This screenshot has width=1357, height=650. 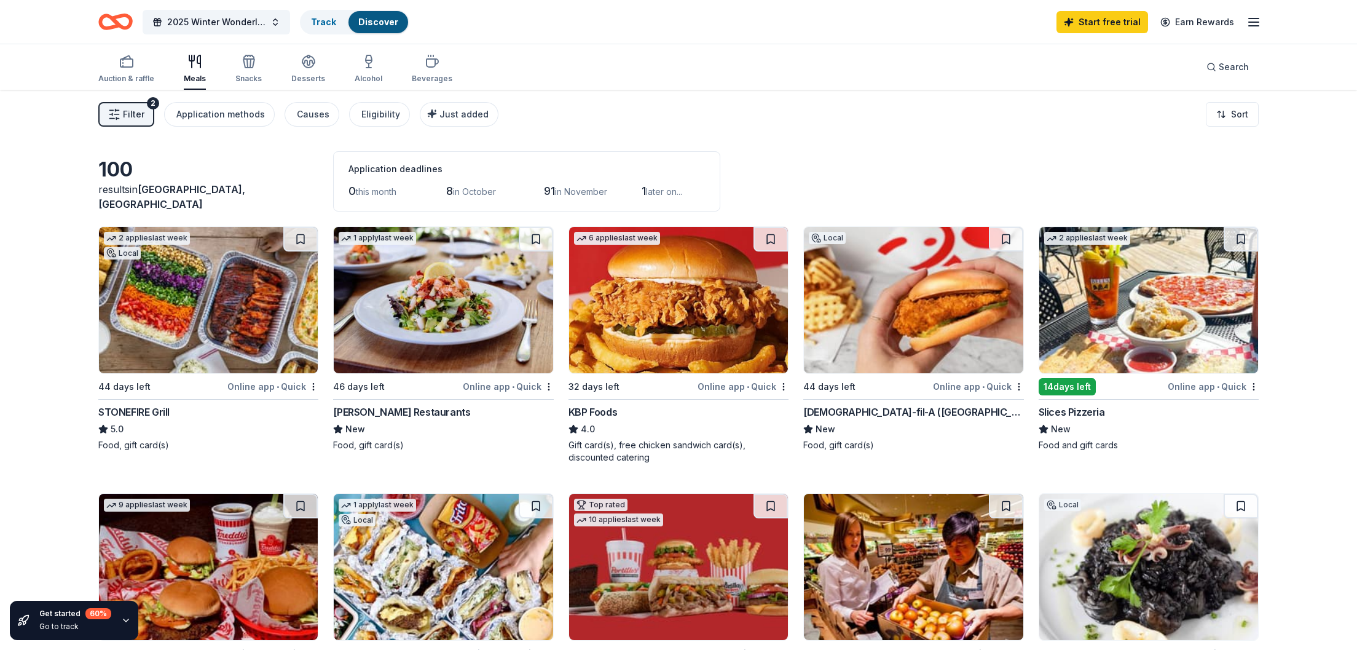 What do you see at coordinates (248, 79) in the screenshot?
I see `div: Snacks` at bounding box center [248, 79].